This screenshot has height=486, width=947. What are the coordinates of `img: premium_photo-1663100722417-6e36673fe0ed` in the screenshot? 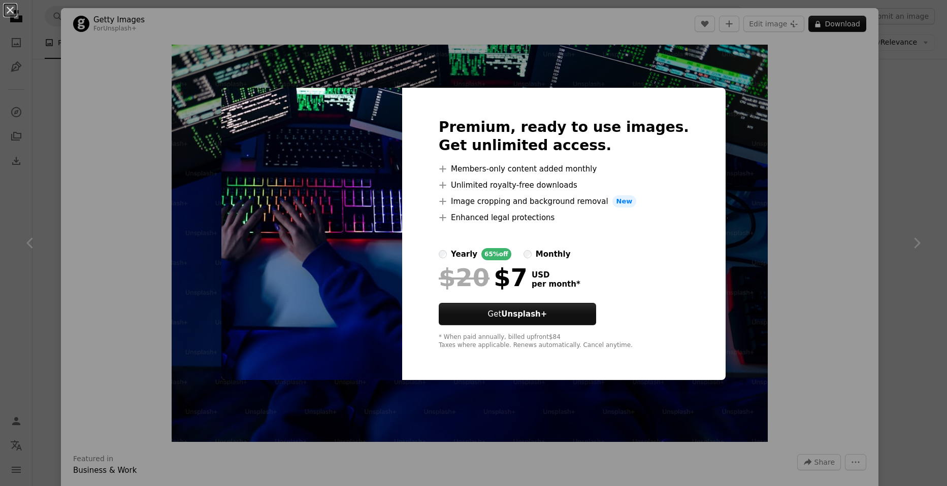 It's located at (312, 234).